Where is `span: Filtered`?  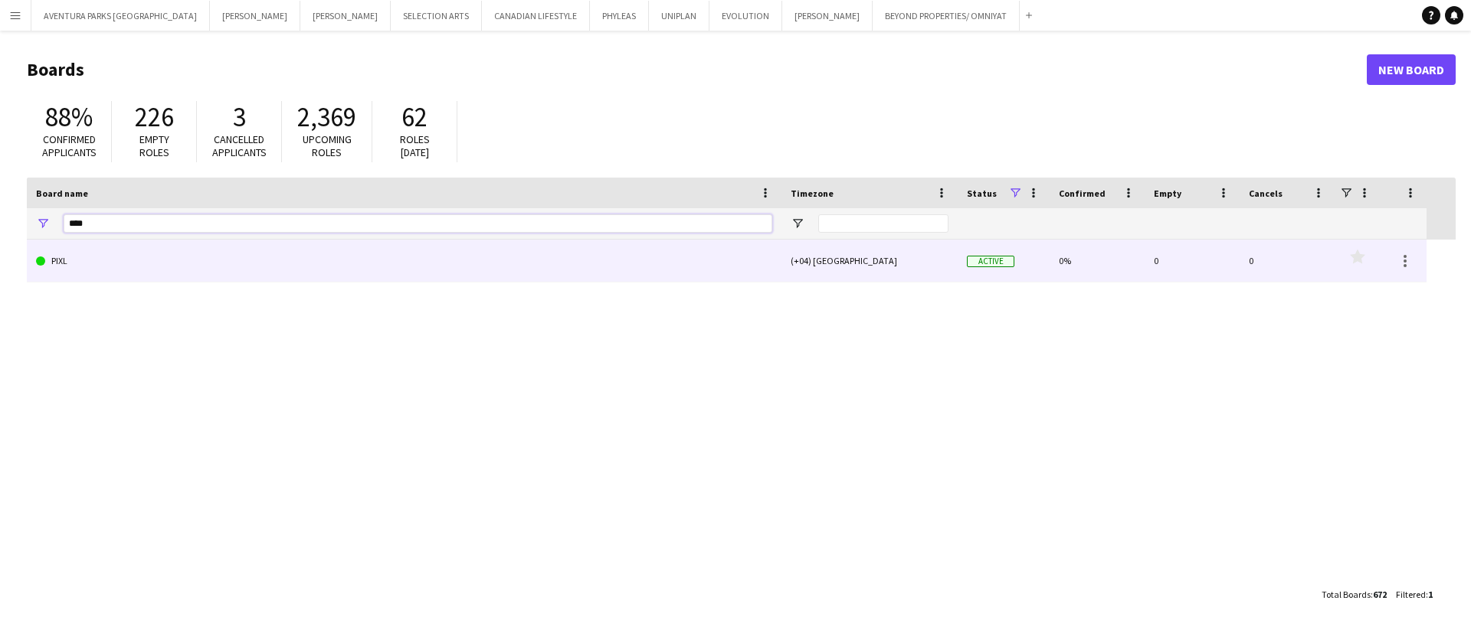 span: Filtered is located at coordinates (1410, 594).